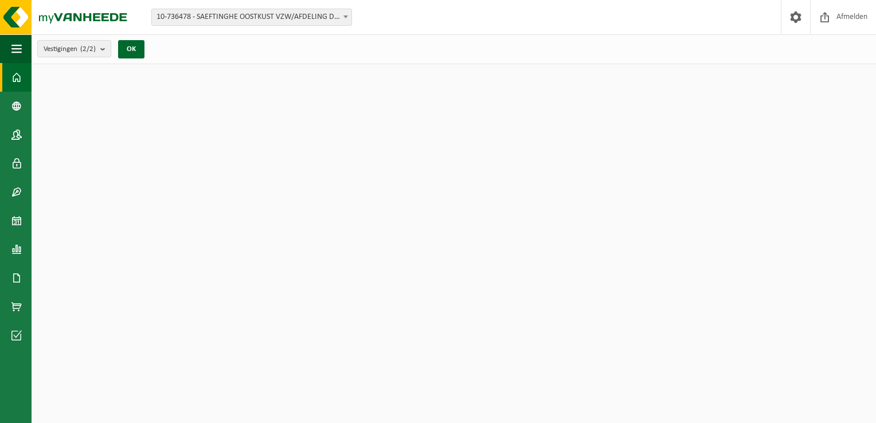 The width and height of the screenshot is (876, 423). I want to click on span: 10-736478 - SAEFTINGHE OOSTKUST VZW/AFDELING DE LISBLOMME - LISSEWEGE, so click(252, 17).